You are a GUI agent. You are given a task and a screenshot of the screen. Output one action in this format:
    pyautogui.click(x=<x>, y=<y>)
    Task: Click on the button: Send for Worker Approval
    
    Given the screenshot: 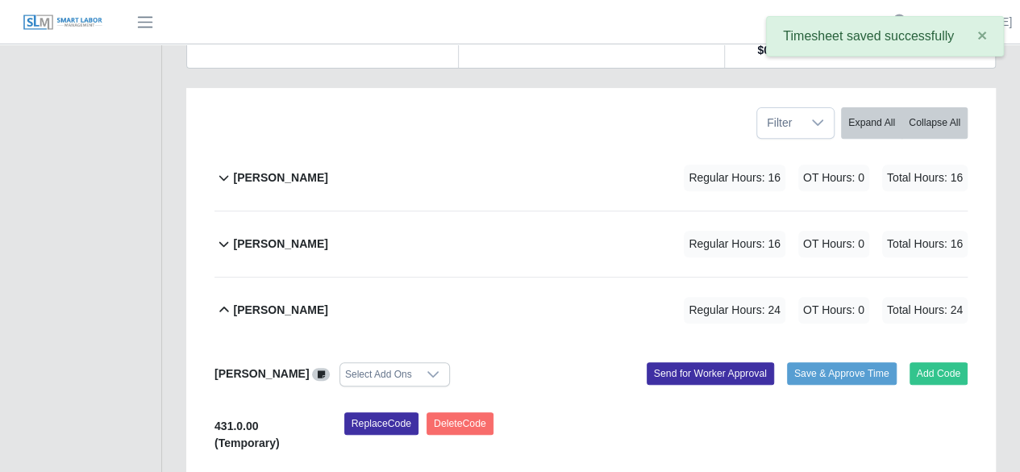 What is the action you would take?
    pyautogui.click(x=710, y=373)
    